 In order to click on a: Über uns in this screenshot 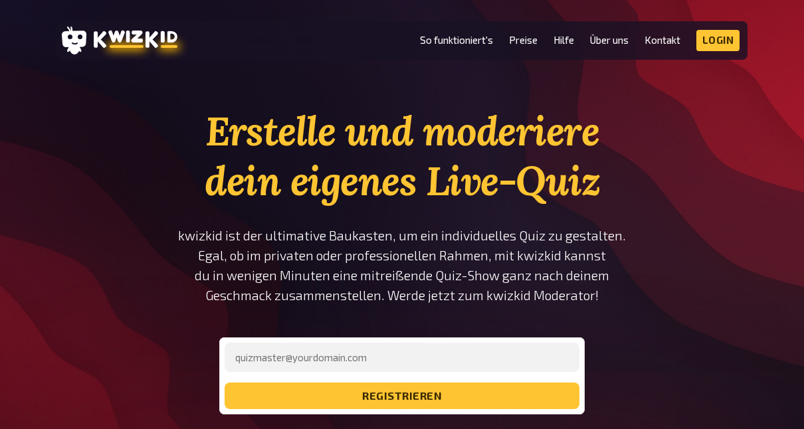, I will do `click(609, 40)`.